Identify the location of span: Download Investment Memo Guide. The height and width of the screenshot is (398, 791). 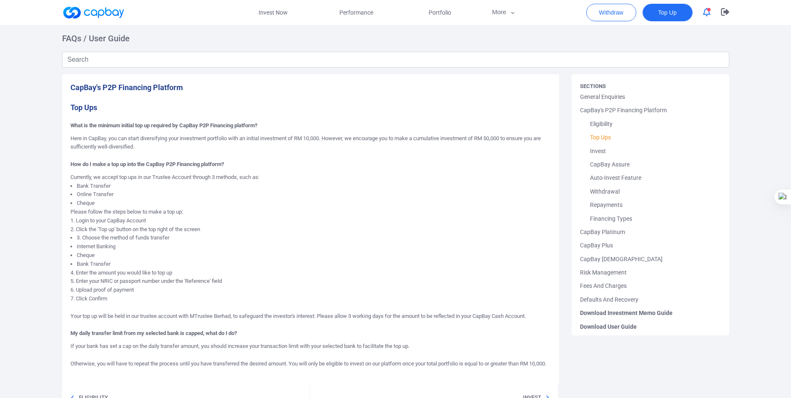
(650, 313).